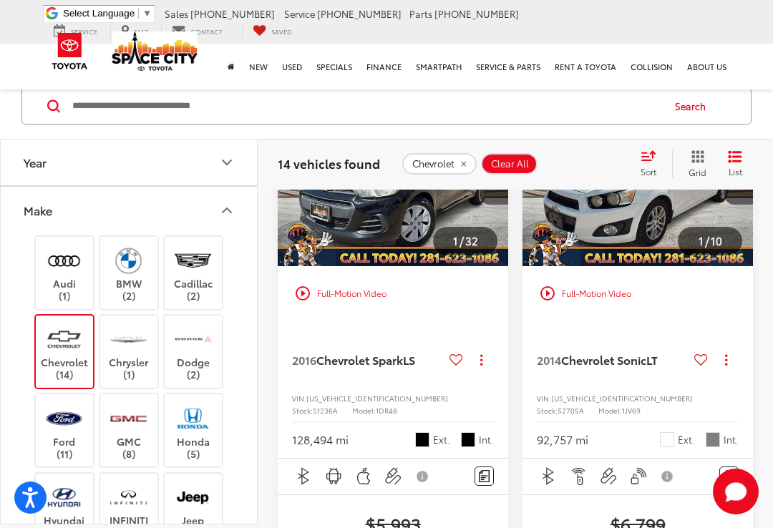 This screenshot has height=528, width=773. Describe the element at coordinates (384, 67) in the screenshot. I see `a: Finance` at that location.